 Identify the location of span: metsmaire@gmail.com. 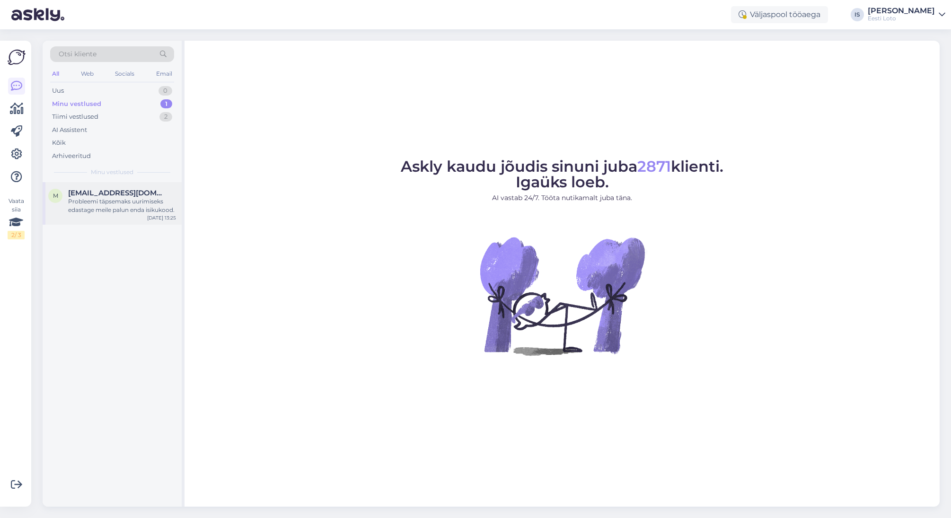
(117, 193).